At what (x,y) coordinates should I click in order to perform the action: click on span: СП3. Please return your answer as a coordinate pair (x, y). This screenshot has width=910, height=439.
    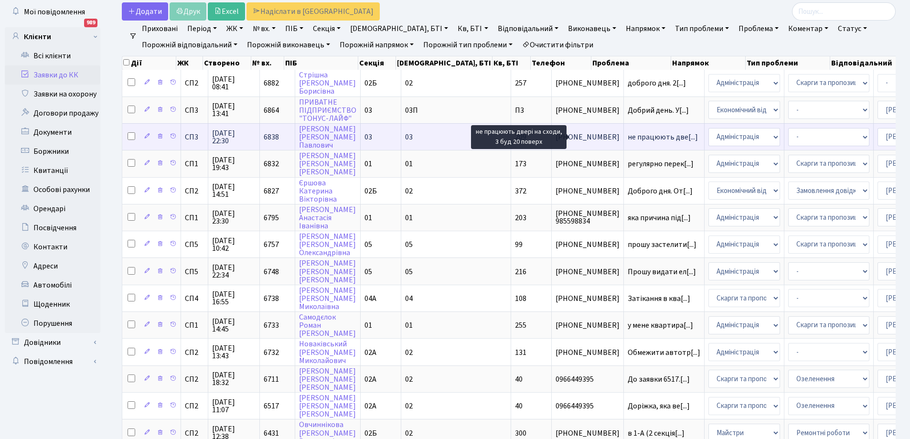
    Looking at the image, I should click on (194, 137).